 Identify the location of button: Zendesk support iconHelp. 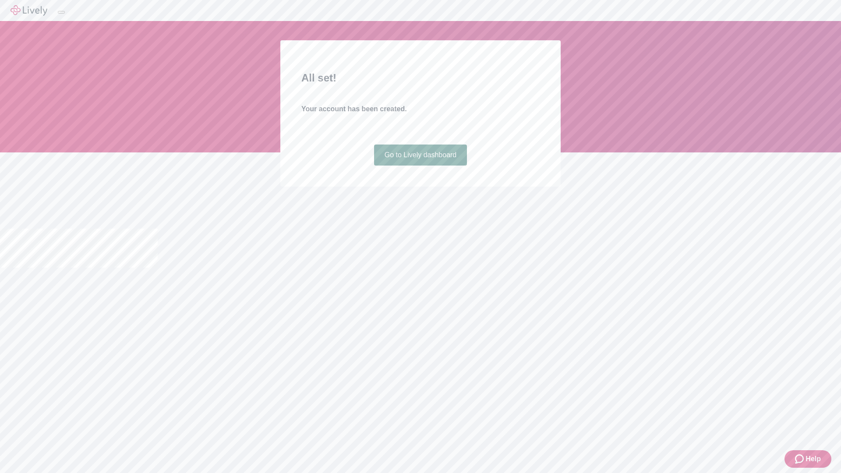
(807, 459).